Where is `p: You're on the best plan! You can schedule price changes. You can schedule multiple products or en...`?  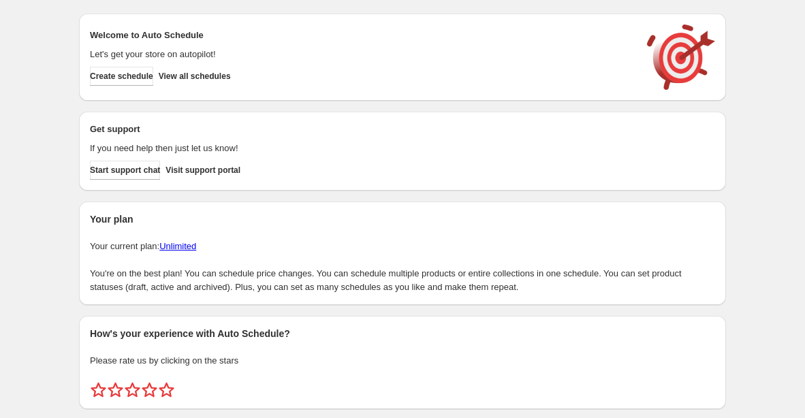
p: You're on the best plan! You can schedule price changes. You can schedule multiple products or en... is located at coordinates (402, 281).